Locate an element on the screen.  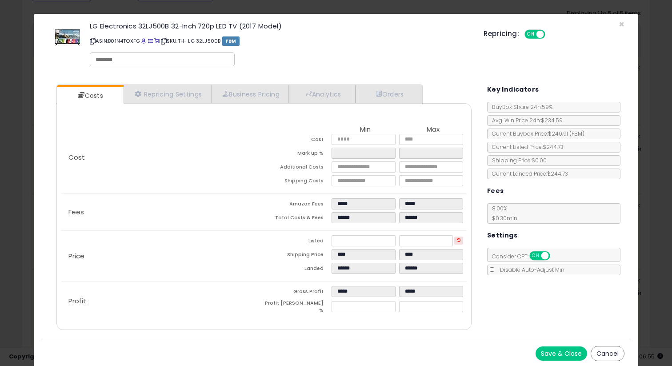
span: Current Landed Price: $244.73 is located at coordinates (528, 173).